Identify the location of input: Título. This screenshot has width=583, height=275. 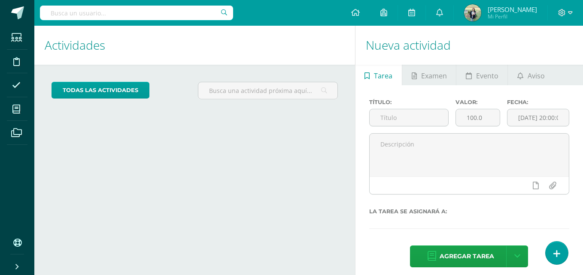
(409, 118).